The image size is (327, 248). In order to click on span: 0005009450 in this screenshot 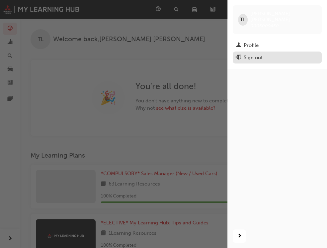, I will do `click(265, 26)`.